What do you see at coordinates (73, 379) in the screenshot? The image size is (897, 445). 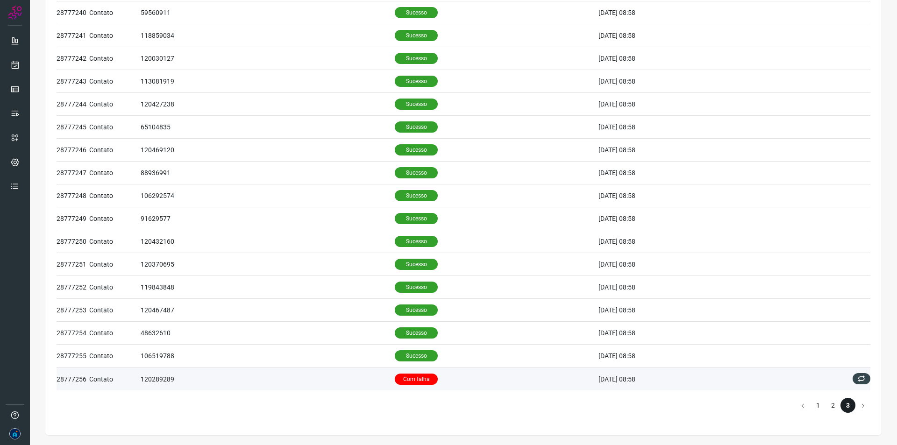 I see `td: 28777256` at bounding box center [73, 379].